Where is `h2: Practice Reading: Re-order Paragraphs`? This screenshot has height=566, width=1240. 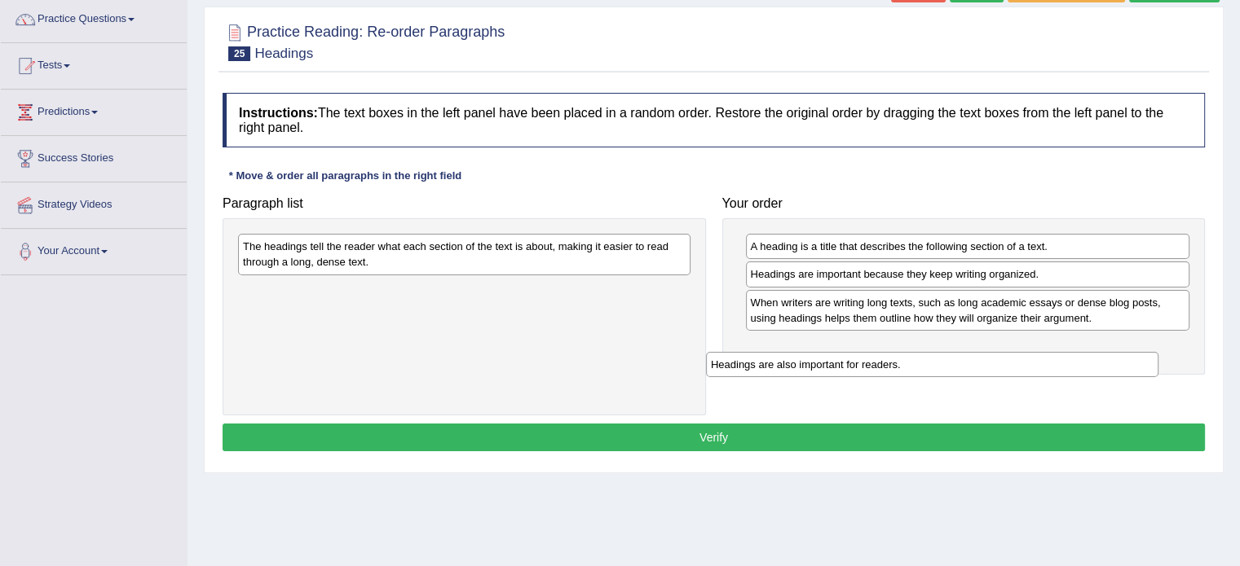
h2: Practice Reading: Re-order Paragraphs is located at coordinates (364, 41).